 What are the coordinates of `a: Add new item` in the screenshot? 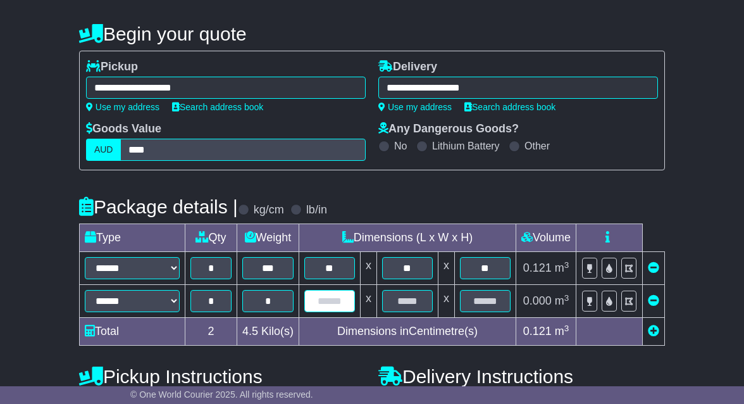 It's located at (654, 331).